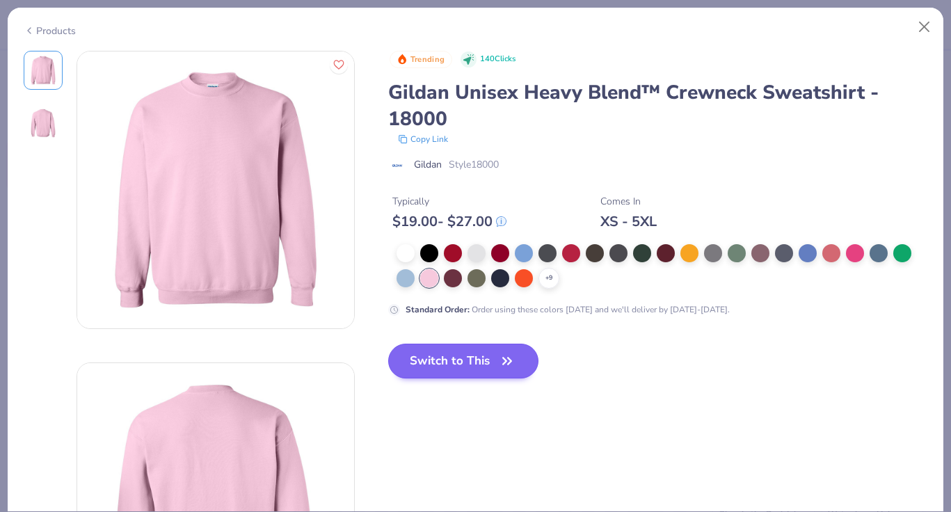  What do you see at coordinates (43, 123) in the screenshot?
I see `img: Back` at bounding box center [43, 123].